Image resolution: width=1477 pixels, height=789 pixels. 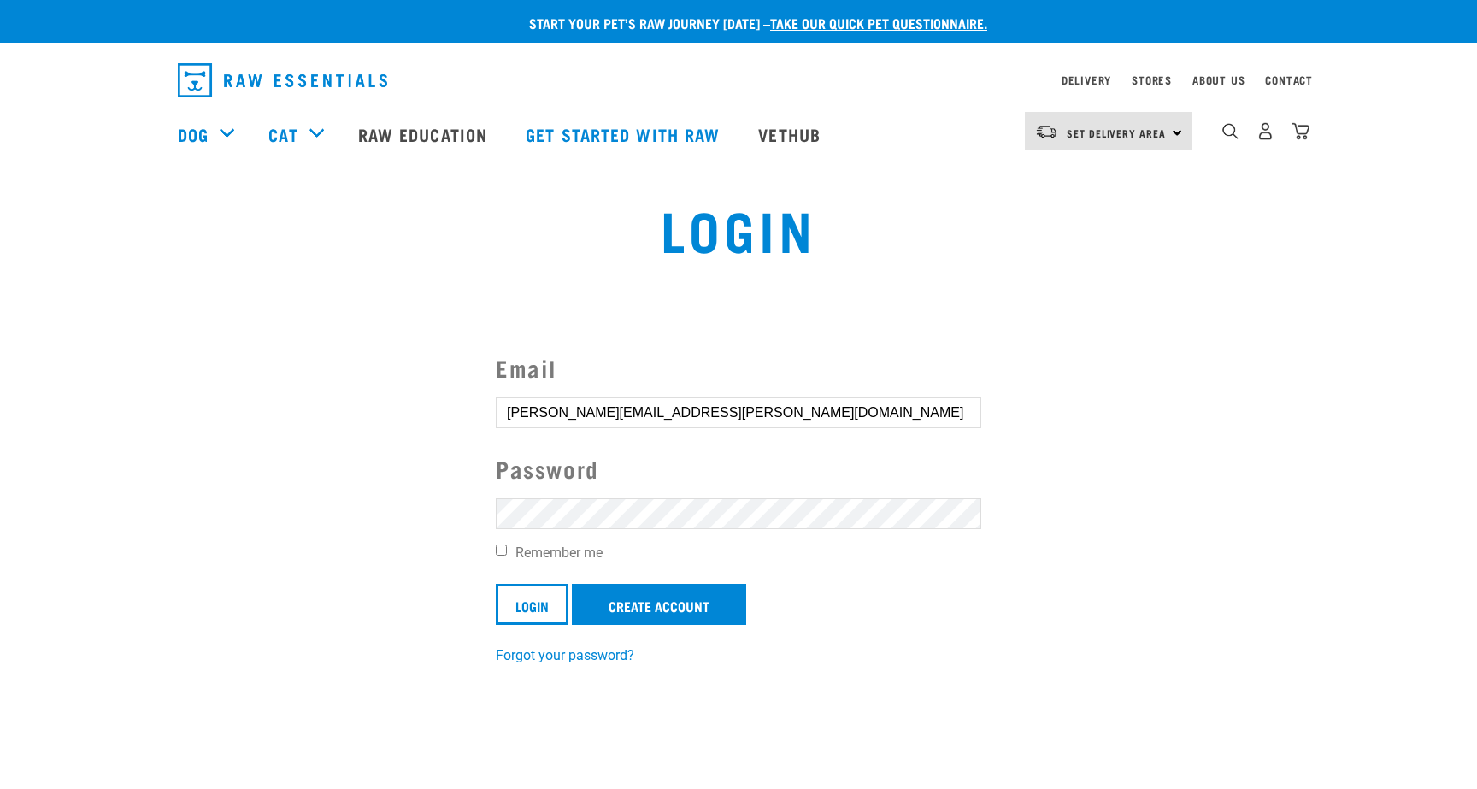 I want to click on h1: Login, so click(x=738, y=228).